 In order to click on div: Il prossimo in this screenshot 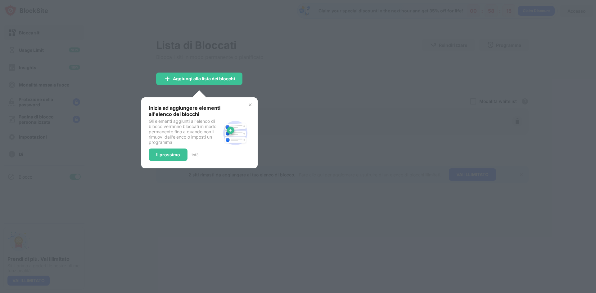, I will do `click(168, 155)`.